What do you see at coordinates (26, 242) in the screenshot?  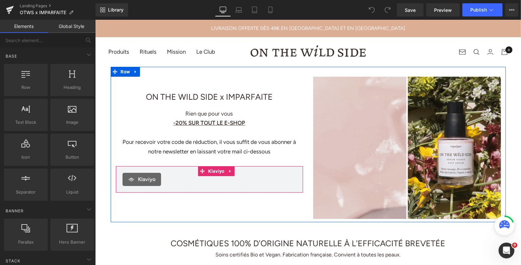 I see `span: Parallax` at bounding box center [26, 242].